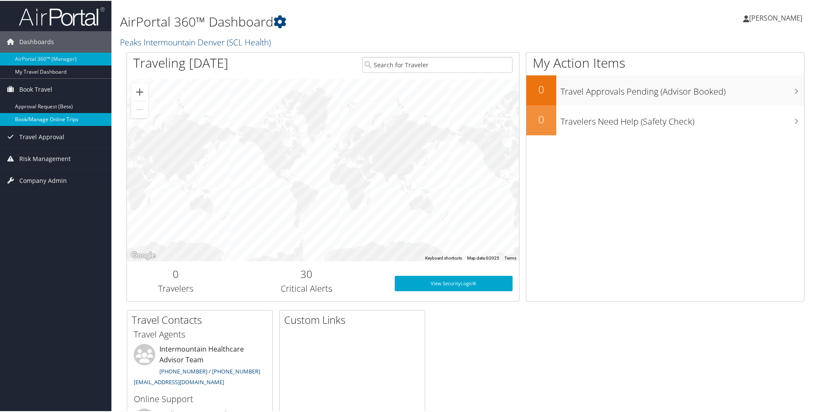 The image size is (816, 412). What do you see at coordinates (483, 257) in the screenshot?
I see `span: Map data ©2025` at bounding box center [483, 257].